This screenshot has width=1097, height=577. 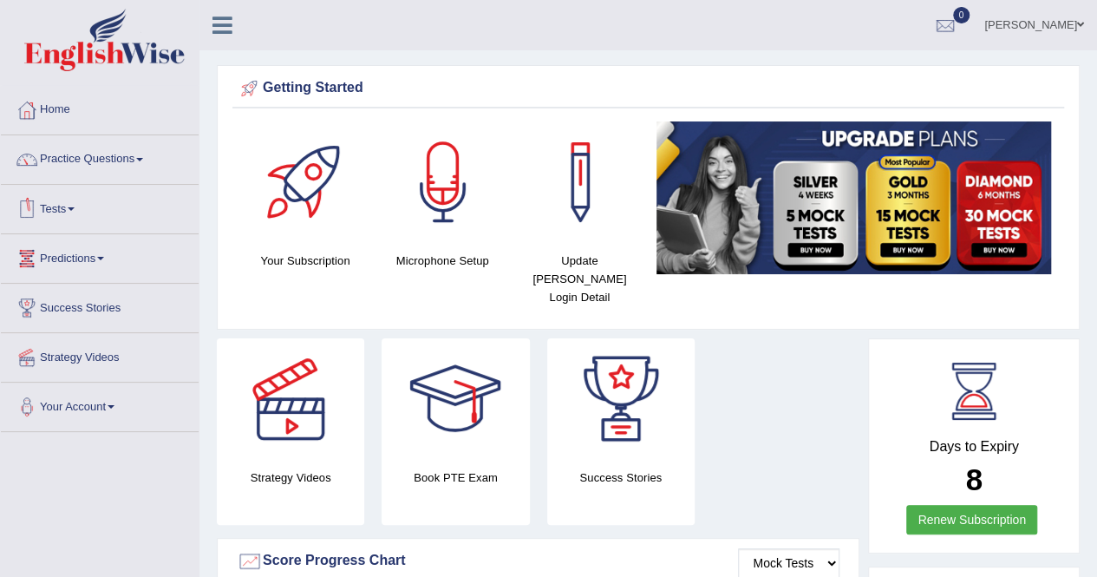 What do you see at coordinates (100, 256) in the screenshot?
I see `a: Predictions` at bounding box center [100, 256].